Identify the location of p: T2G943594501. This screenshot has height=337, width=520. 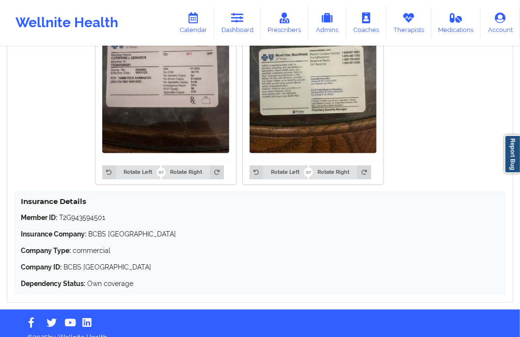
(260, 217).